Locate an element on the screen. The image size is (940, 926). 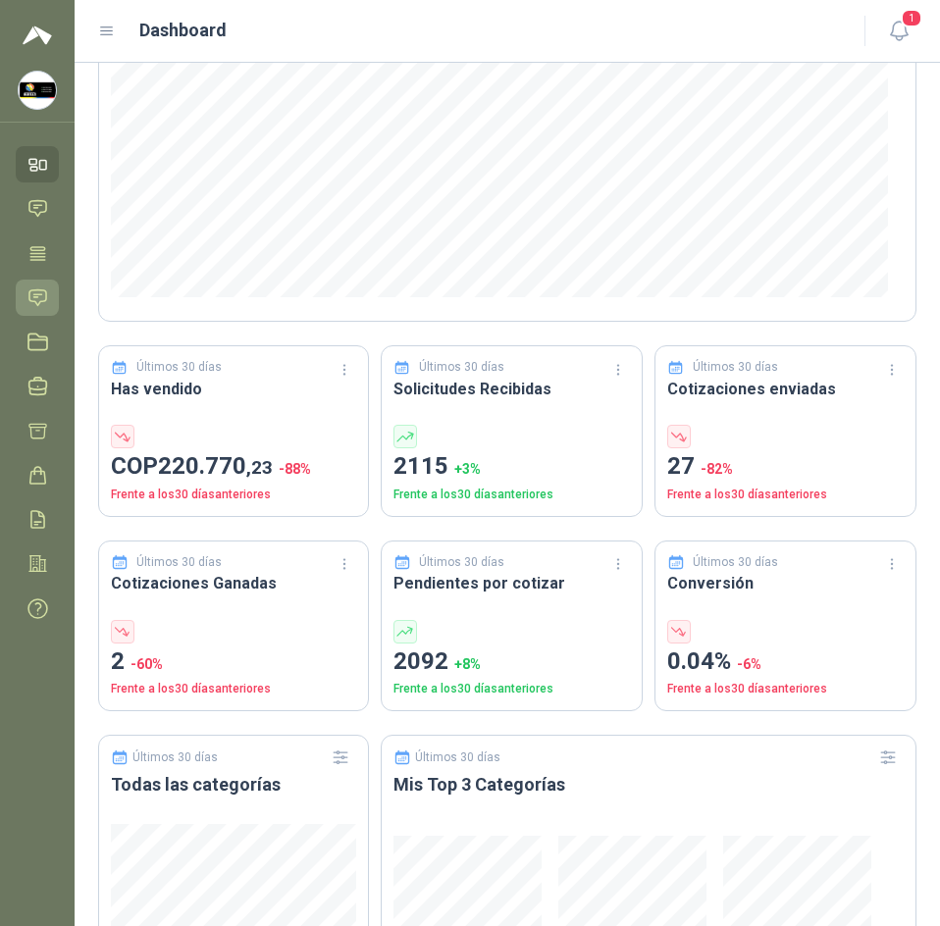
h3: Pendientes por cotizar is located at coordinates (511, 583).